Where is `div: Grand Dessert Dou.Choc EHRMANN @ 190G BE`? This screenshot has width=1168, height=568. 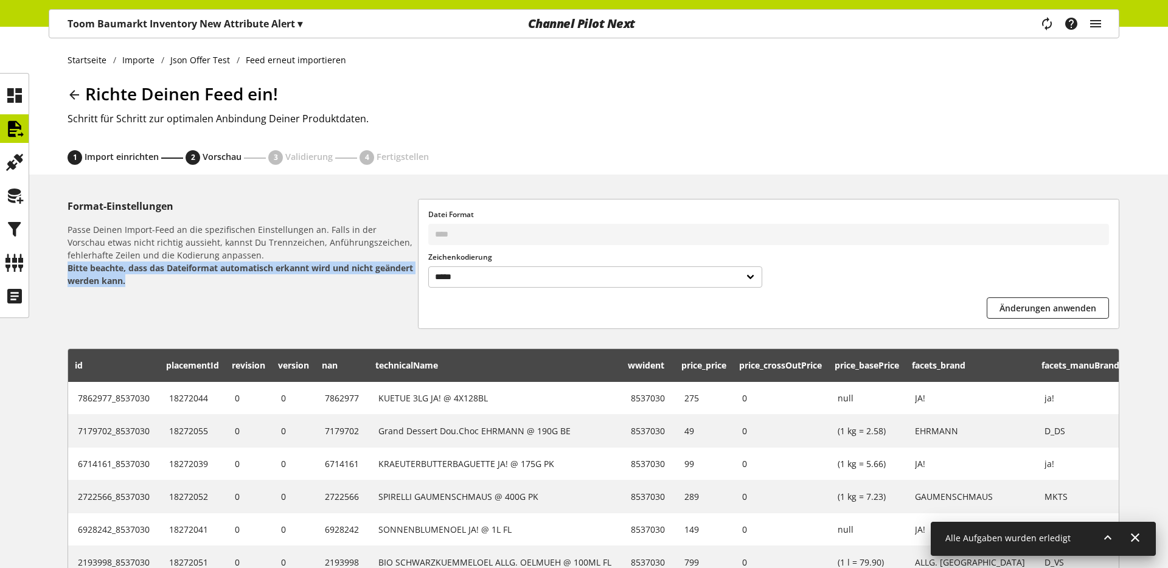
div: Grand Dessert Dou.Choc EHRMANN @ 190G BE is located at coordinates (494, 431).